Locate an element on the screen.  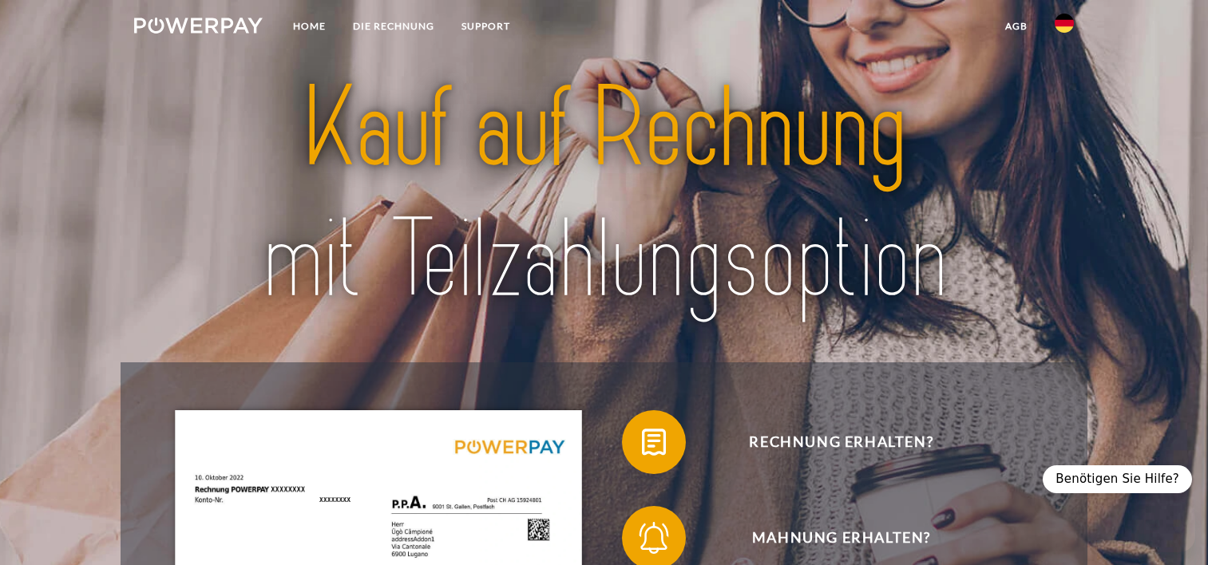
div: Benötigen Sie Hilfe? is located at coordinates (1117, 479).